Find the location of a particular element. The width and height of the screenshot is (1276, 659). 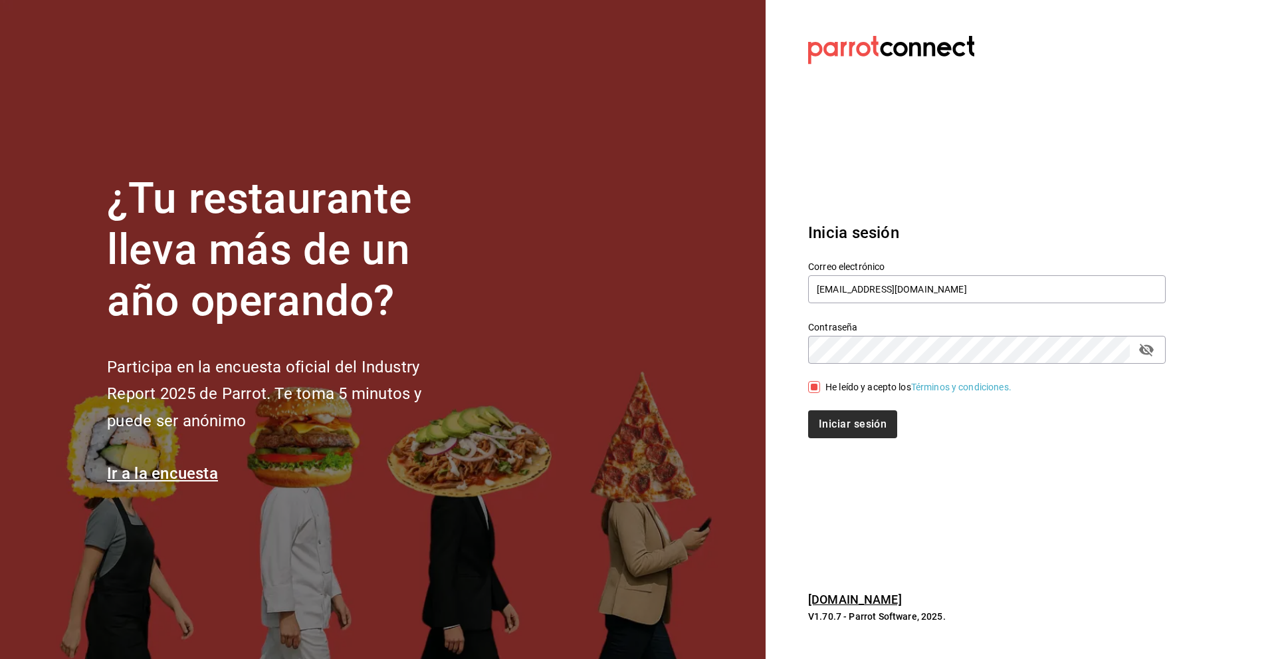

button: passwordField is located at coordinates (1146, 350).